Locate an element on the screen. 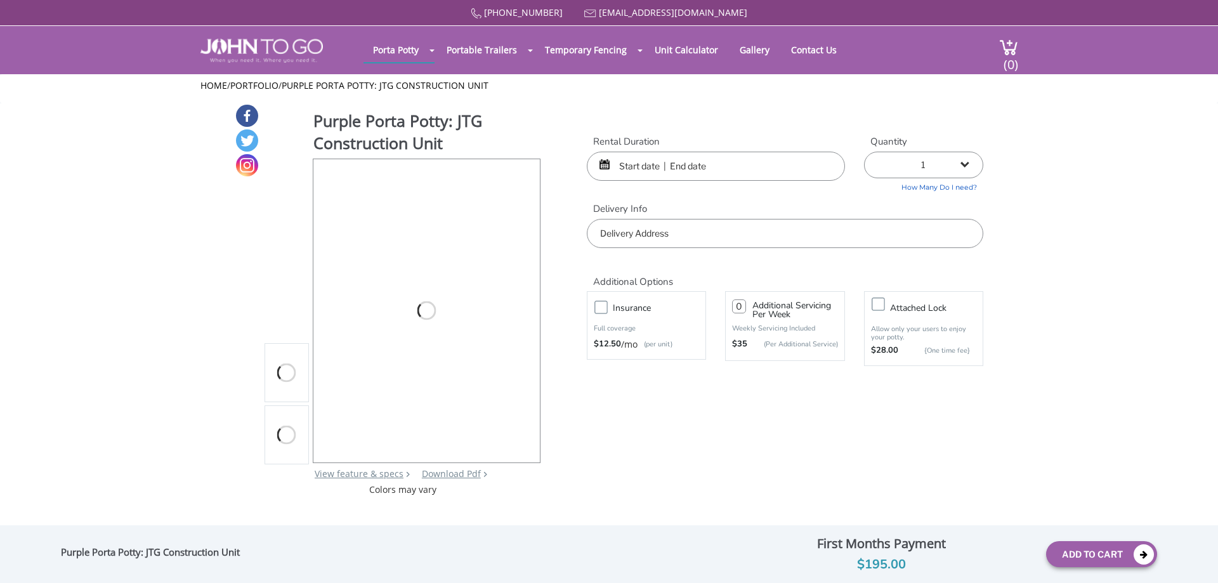  h3: Attached lock is located at coordinates (940, 308).